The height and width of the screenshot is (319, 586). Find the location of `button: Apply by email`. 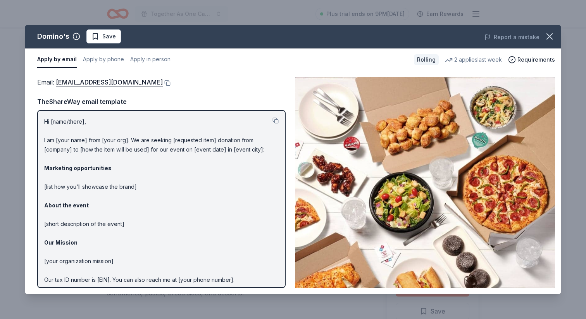

button: Apply by email is located at coordinates (57, 60).